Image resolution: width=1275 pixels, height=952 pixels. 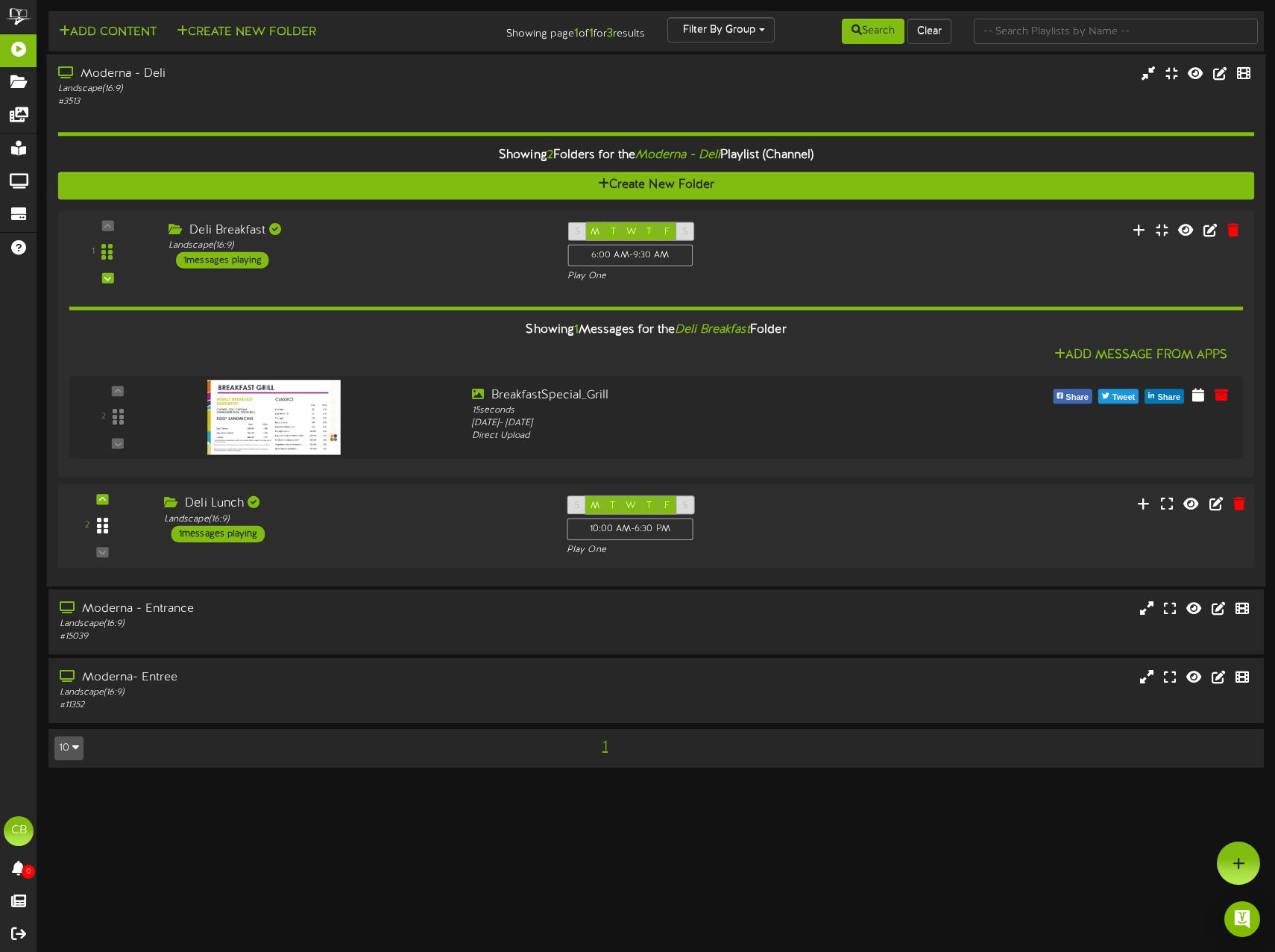 What do you see at coordinates (301, 74) in the screenshot?
I see `div: Moderna - Deli` at bounding box center [301, 74].